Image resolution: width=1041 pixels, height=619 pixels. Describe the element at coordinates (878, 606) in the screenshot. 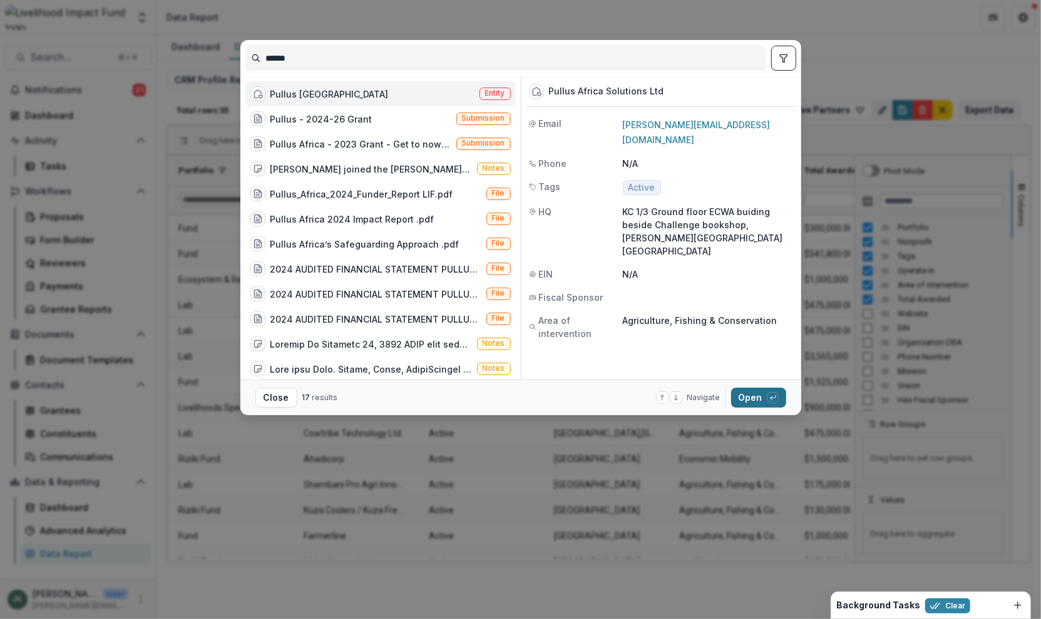

I see `h2: Background Tasks` at that location.